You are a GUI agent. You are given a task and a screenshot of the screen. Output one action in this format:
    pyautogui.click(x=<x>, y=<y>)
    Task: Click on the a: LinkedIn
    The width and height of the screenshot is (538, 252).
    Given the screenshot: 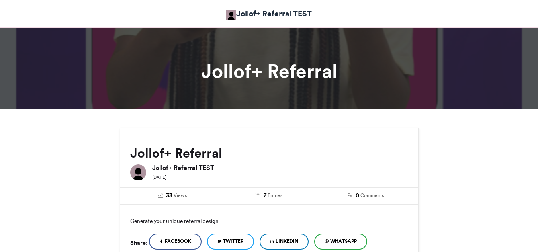 What is the action you would take?
    pyautogui.click(x=284, y=242)
    